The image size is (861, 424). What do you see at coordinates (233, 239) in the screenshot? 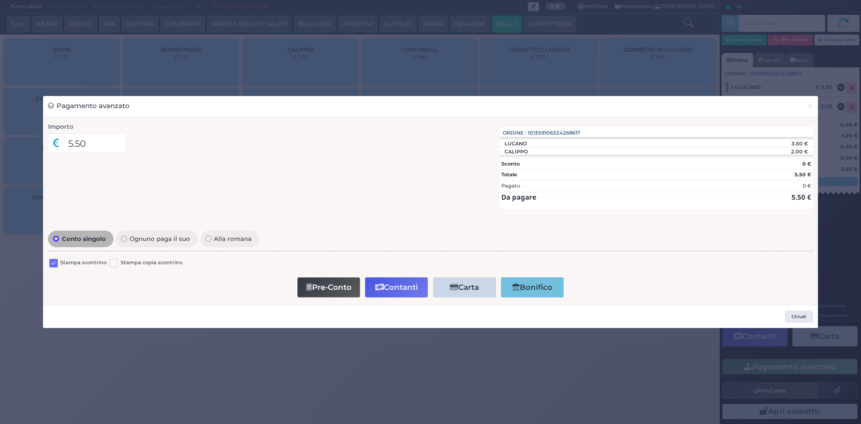
I see `span: Alla romana` at bounding box center [233, 239].